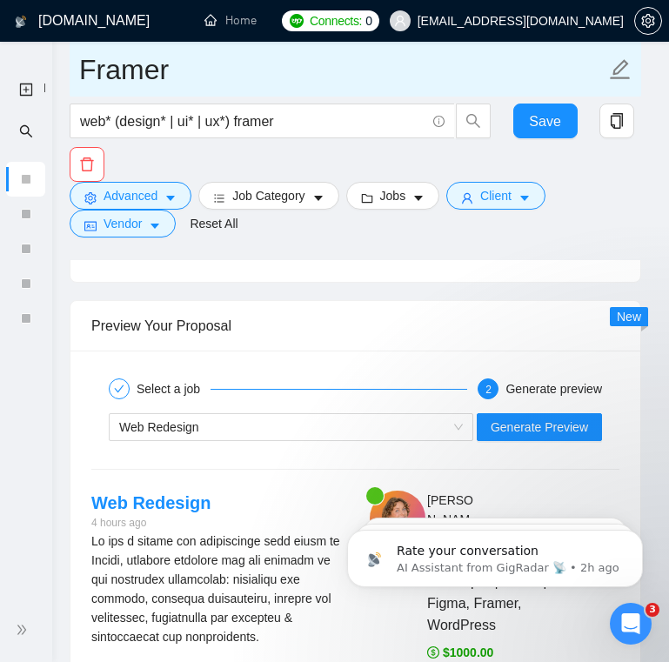 This screenshot has width=669, height=662. Describe the element at coordinates (174, 65) in the screenshot. I see `div: message notification from AI Assistant from GigRadar 📡, 2h ago. Rate your conversation` at that location.